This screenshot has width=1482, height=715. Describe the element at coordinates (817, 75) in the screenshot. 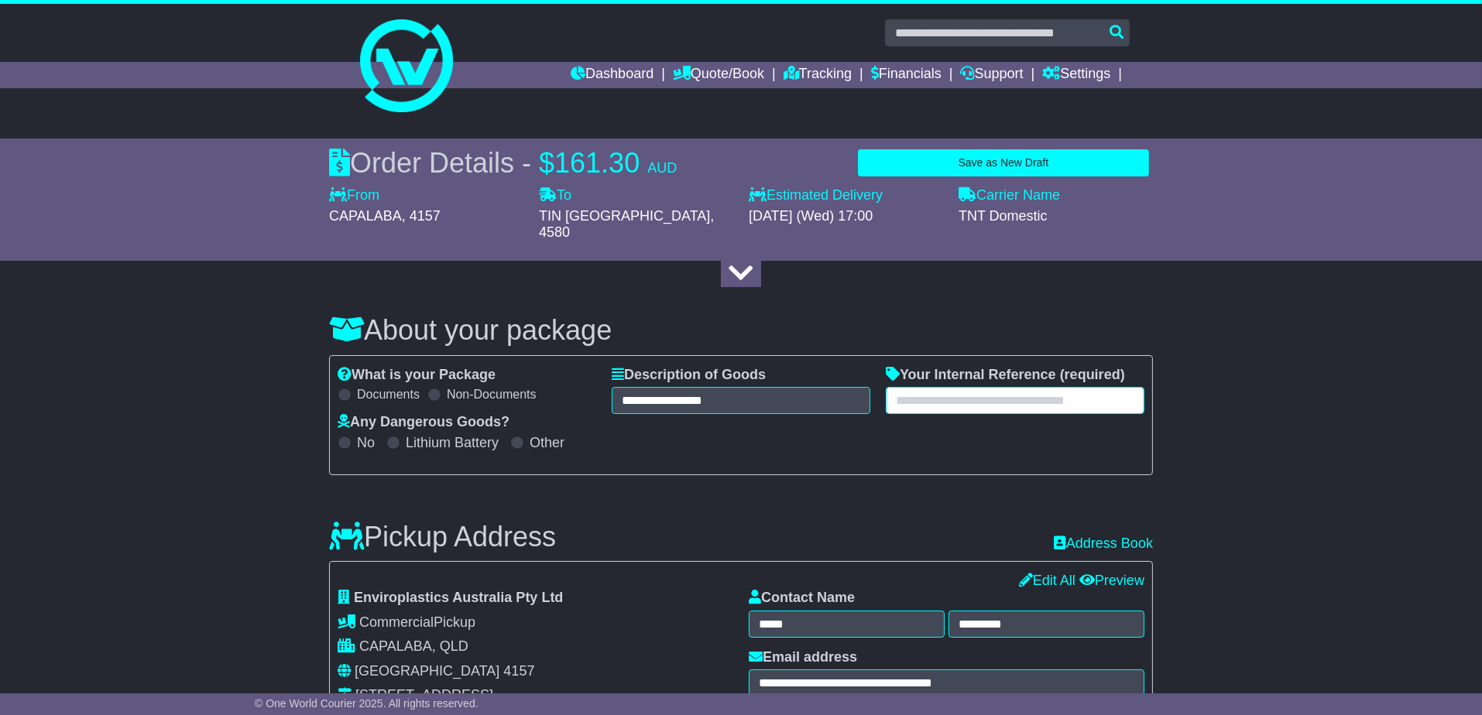

I see `a: Tracking` at that location.